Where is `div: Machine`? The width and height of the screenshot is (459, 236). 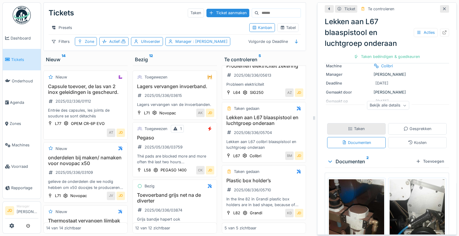 div: Machine is located at coordinates (349, 66).